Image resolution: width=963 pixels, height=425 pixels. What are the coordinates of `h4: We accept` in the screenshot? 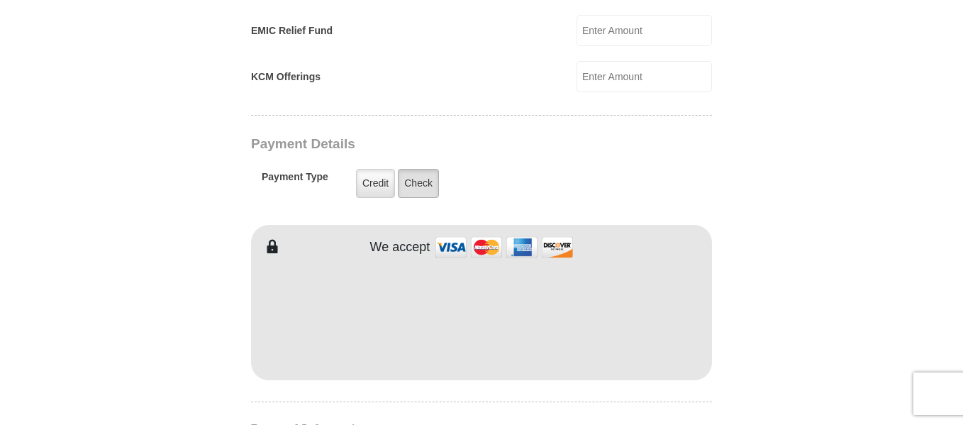 It's located at (400, 247).